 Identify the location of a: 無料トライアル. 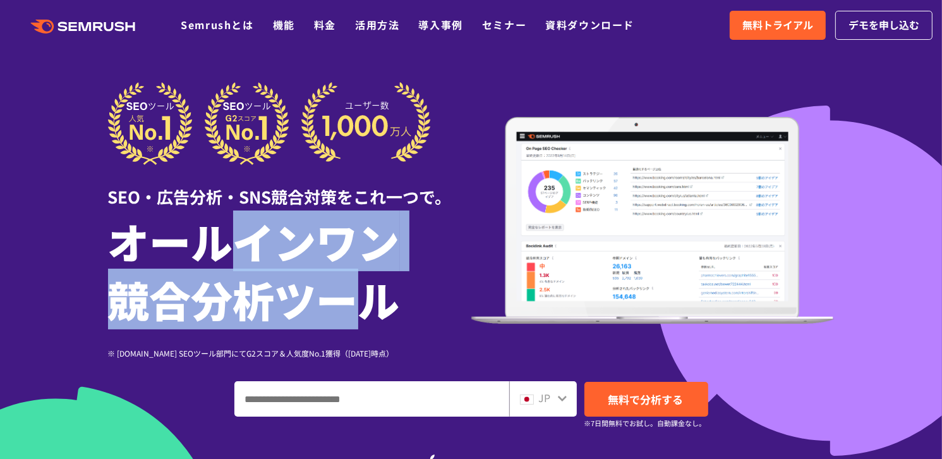
(778, 25).